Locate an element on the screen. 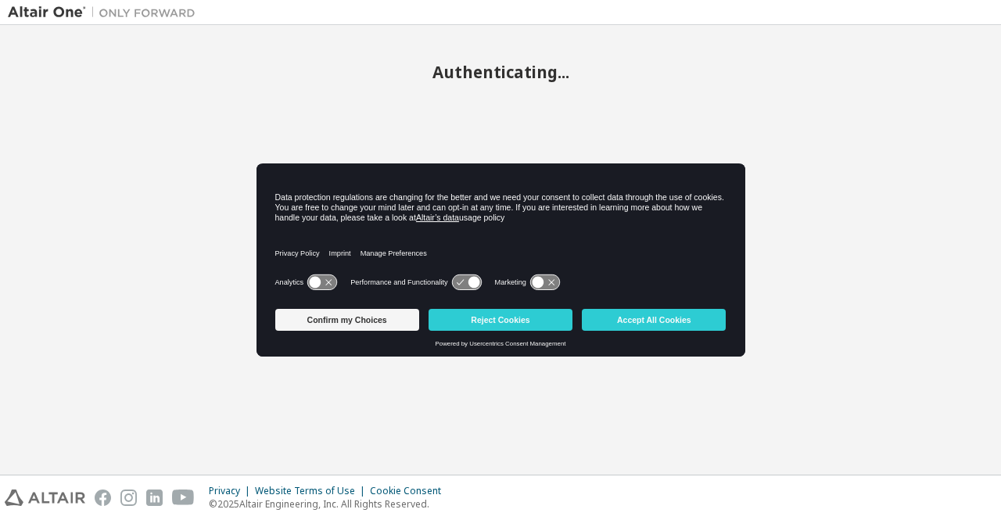 The width and height of the screenshot is (1001, 520). img: facebook.svg is located at coordinates (102, 497).